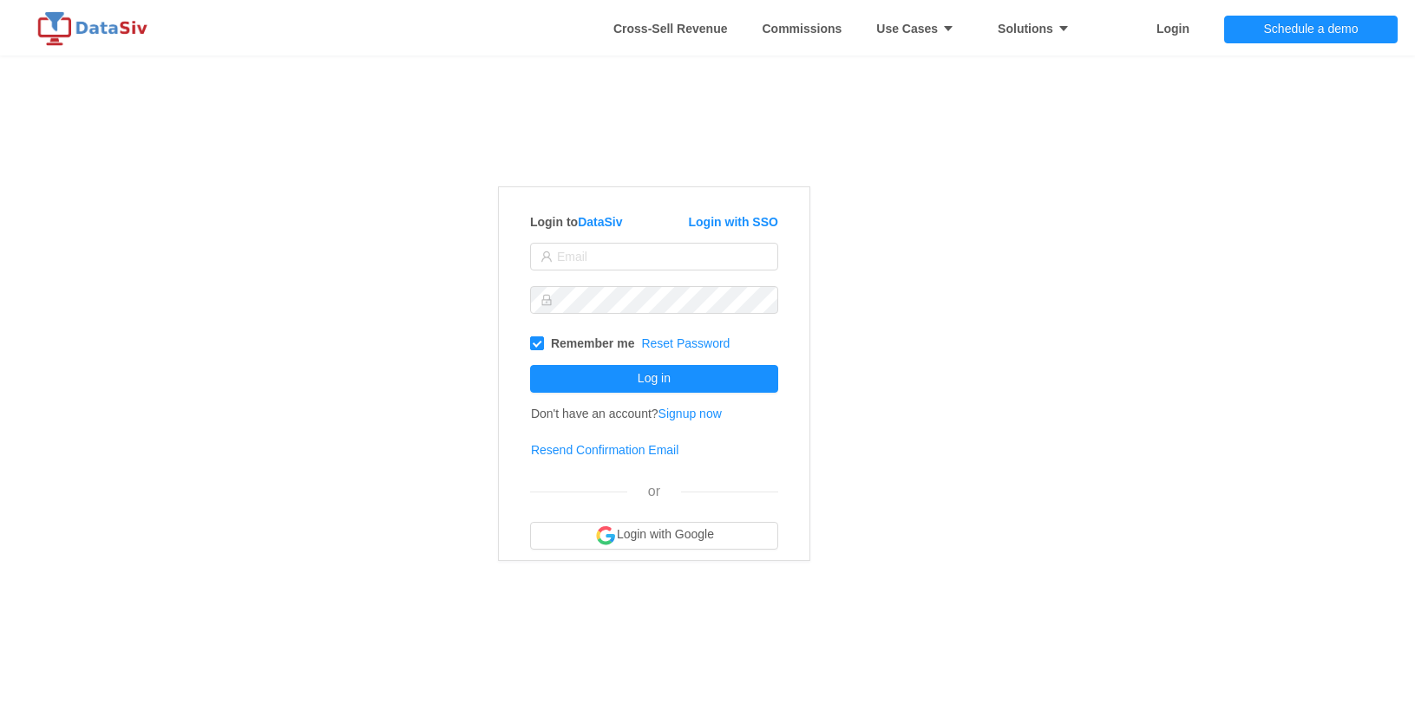 The image size is (1415, 723). Describe the element at coordinates (670, 29) in the screenshot. I see `a: Whitespace` at that location.